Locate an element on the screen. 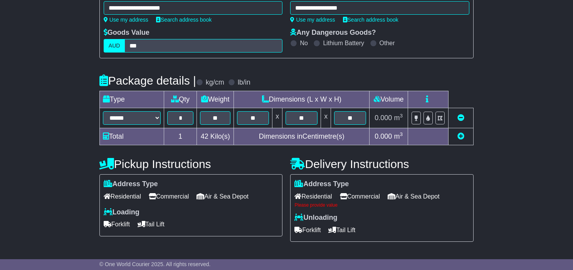 This screenshot has width=573, height=270. label: Lithium Battery is located at coordinates (344, 43).